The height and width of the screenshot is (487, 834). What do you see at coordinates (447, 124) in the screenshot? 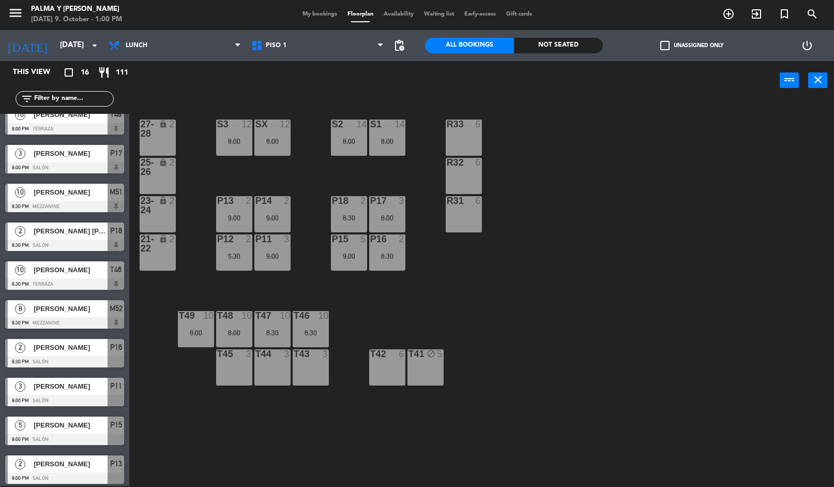
I see `div: R33` at bounding box center [447, 124].